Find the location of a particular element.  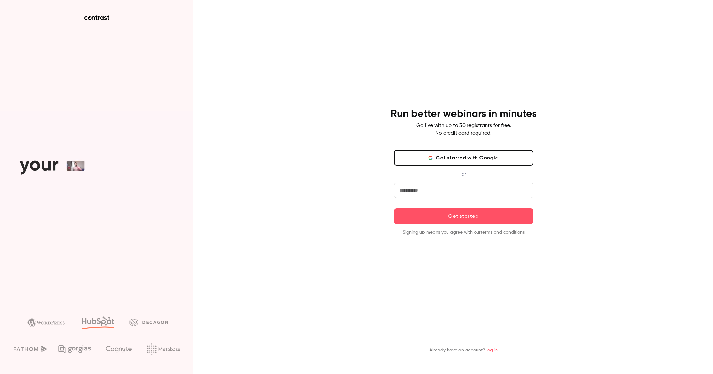

p: Go live with up to 30 registrants for free. No credit card required. is located at coordinates (463, 129).